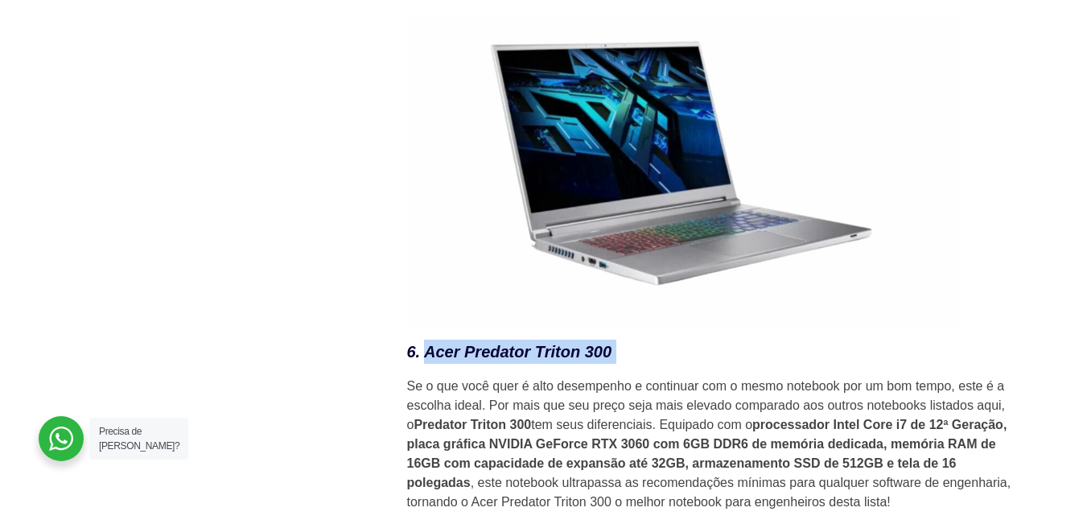 The height and width of the screenshot is (524, 1087). I want to click on div: Widget de chat, so click(1047, 485).